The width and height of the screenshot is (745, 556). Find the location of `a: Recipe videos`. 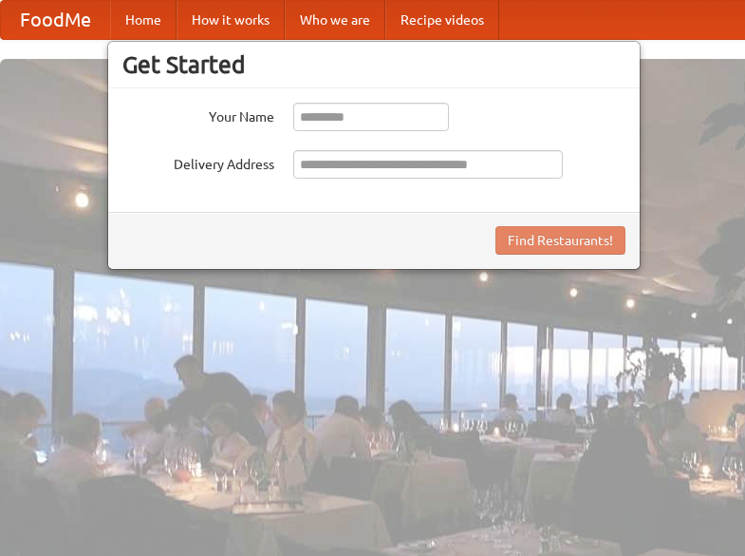

a: Recipe videos is located at coordinates (443, 20).